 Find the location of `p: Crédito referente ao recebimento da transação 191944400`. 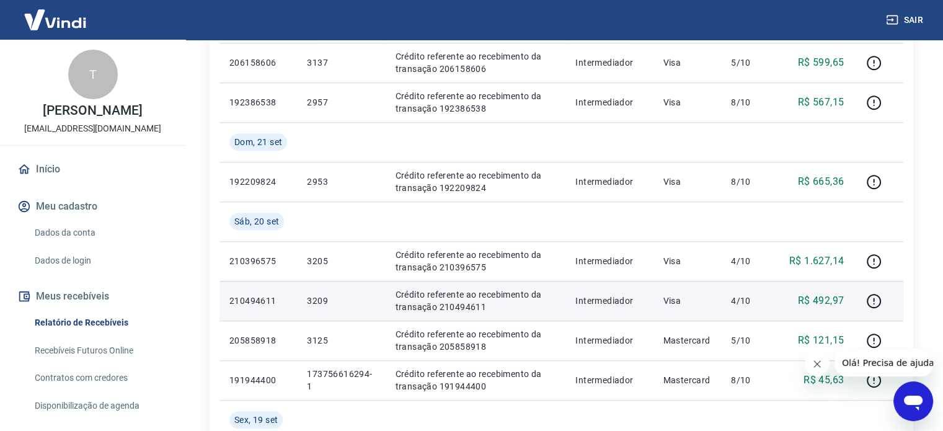

p: Crédito referente ao recebimento da transação 191944400 is located at coordinates (475, 380).